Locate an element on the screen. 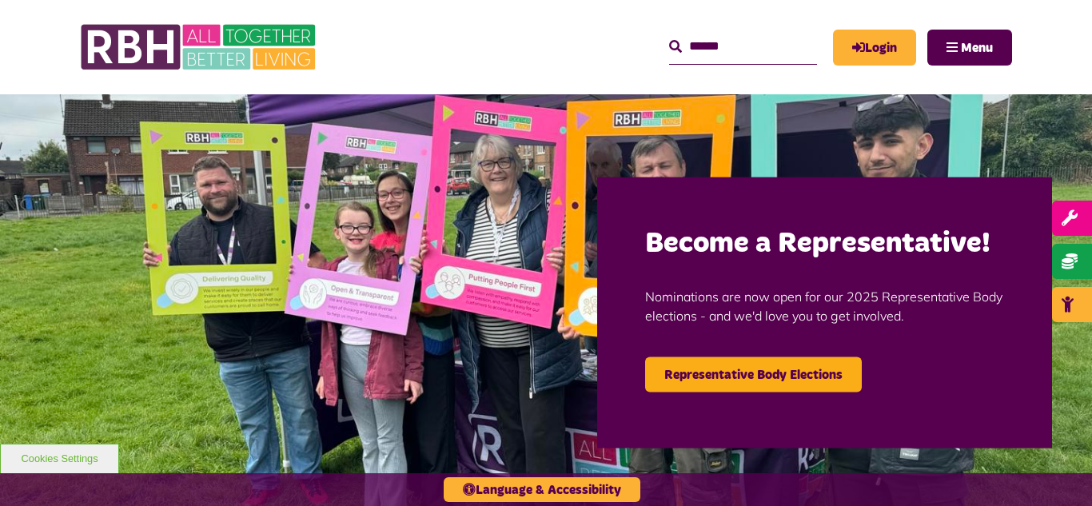 The width and height of the screenshot is (1092, 506). button: Language & Accessibility is located at coordinates (542, 489).